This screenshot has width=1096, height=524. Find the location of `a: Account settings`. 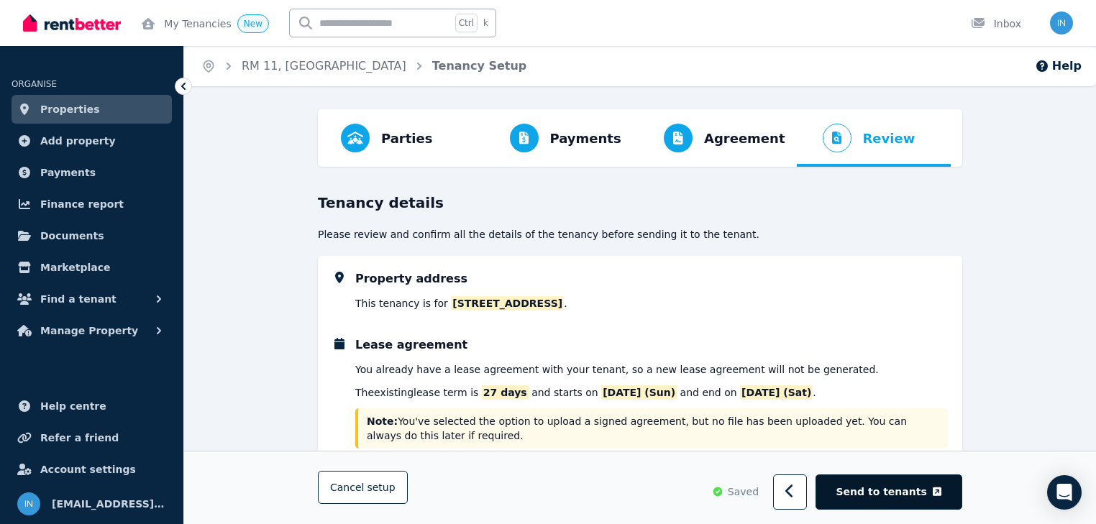

a: Account settings is located at coordinates (91, 470).